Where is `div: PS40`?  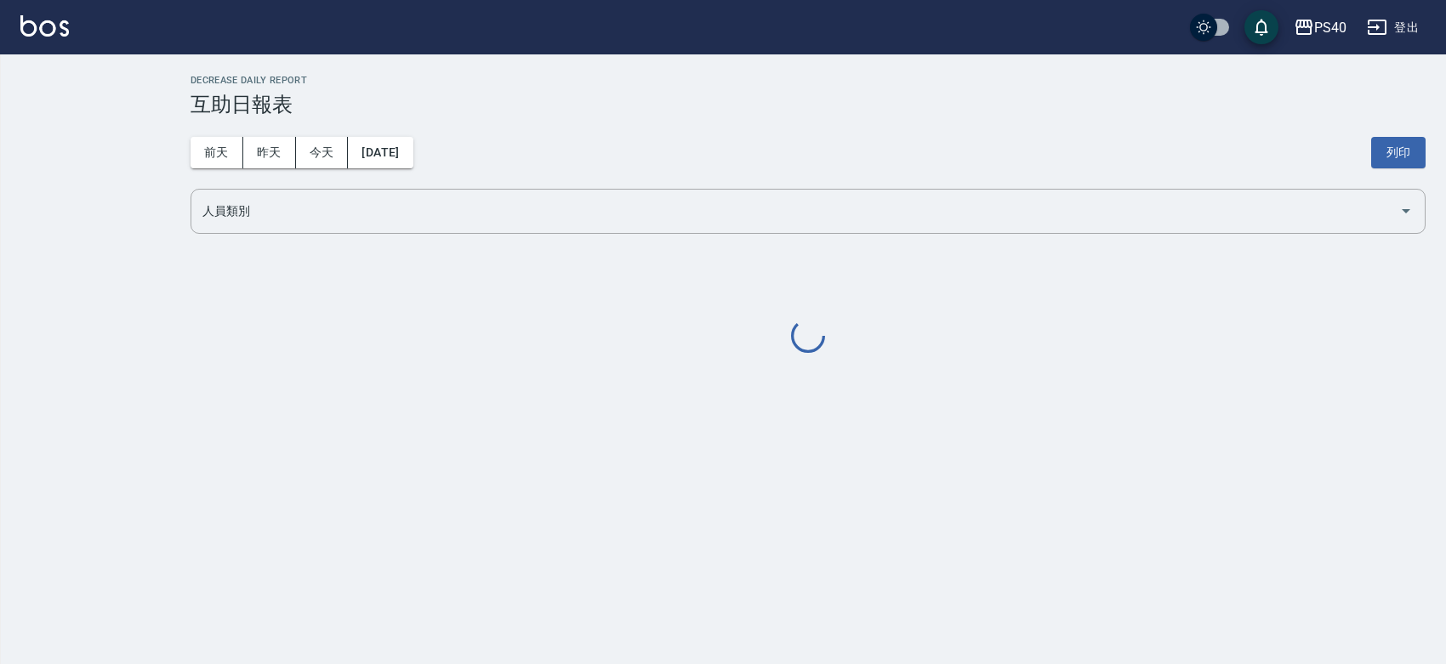
div: PS40 is located at coordinates (1330, 27).